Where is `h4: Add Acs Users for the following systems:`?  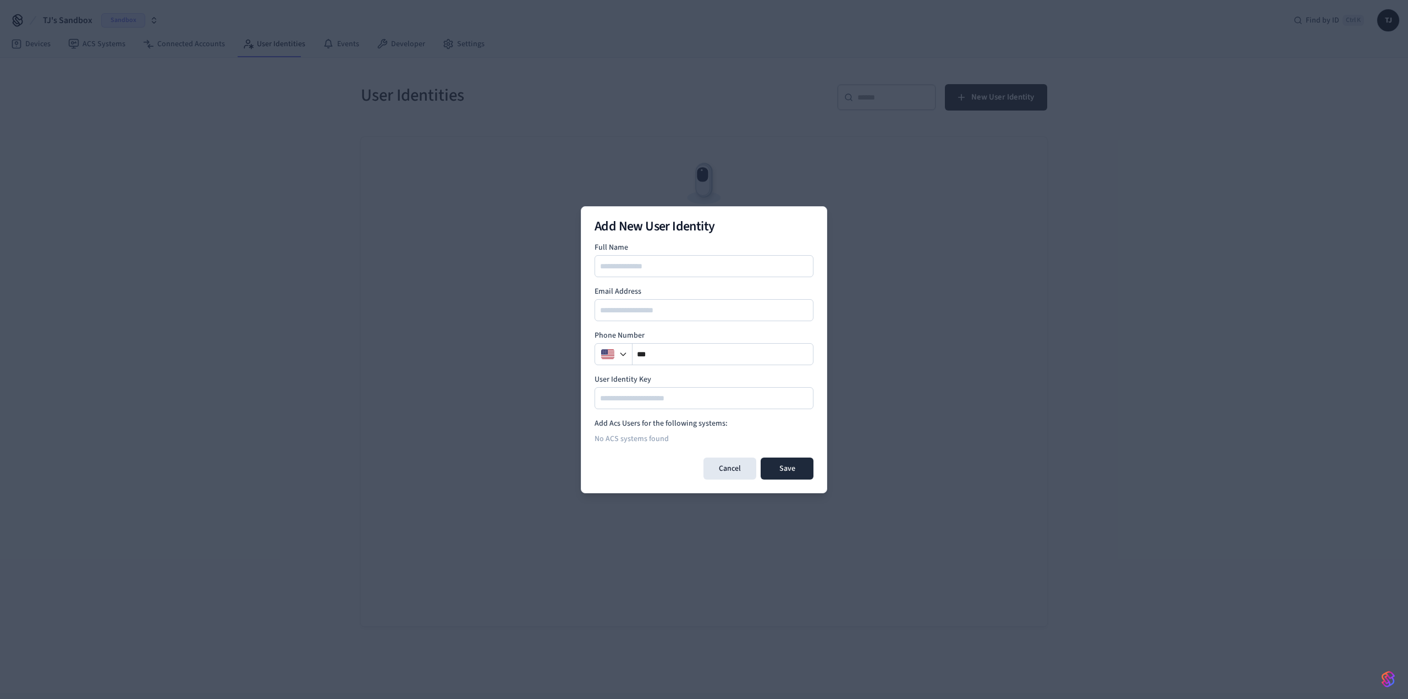 h4: Add Acs Users for the following systems: is located at coordinates (704, 424).